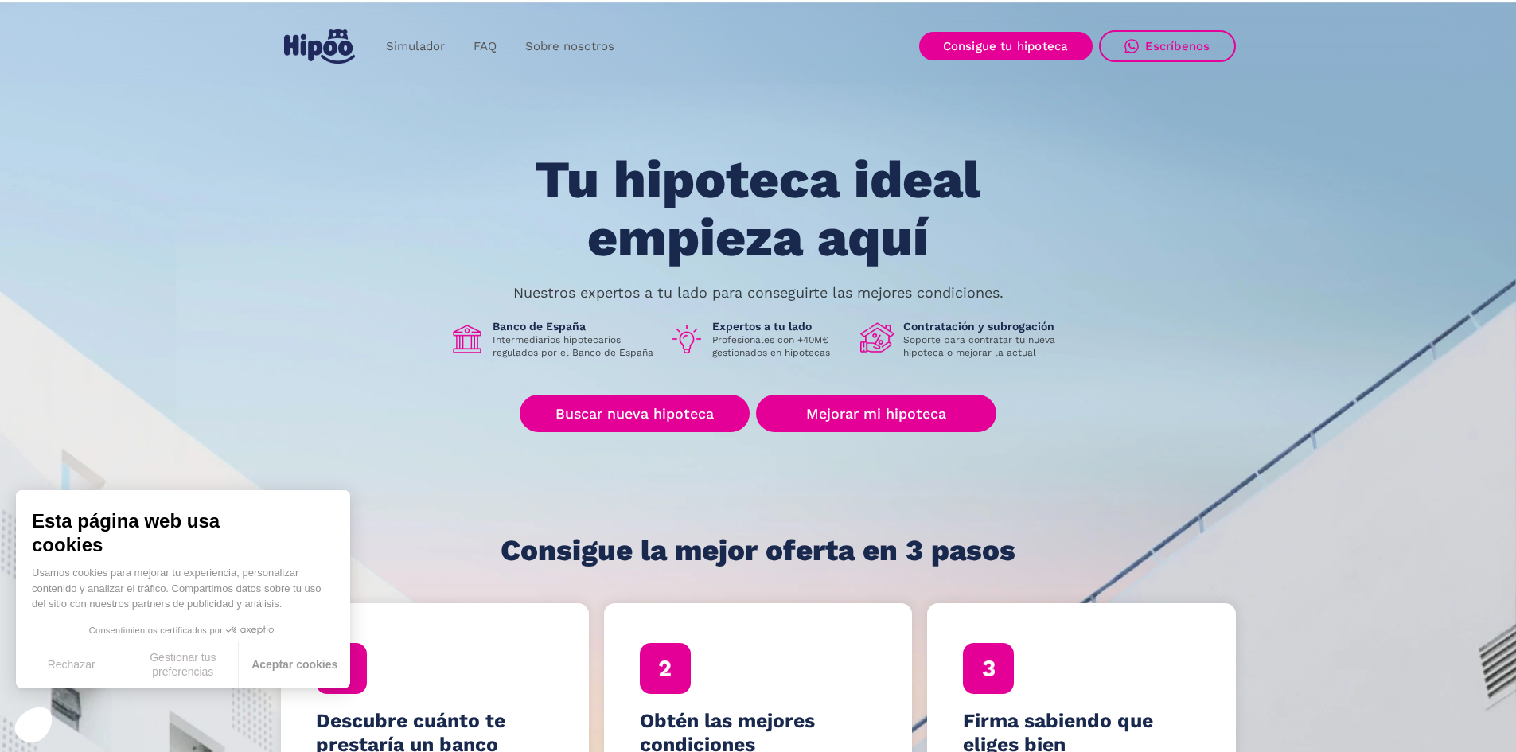 The width and height of the screenshot is (1516, 752). What do you see at coordinates (757, 208) in the screenshot?
I see `h1: Tu hipoteca ideal empieza aquí` at bounding box center [757, 208].